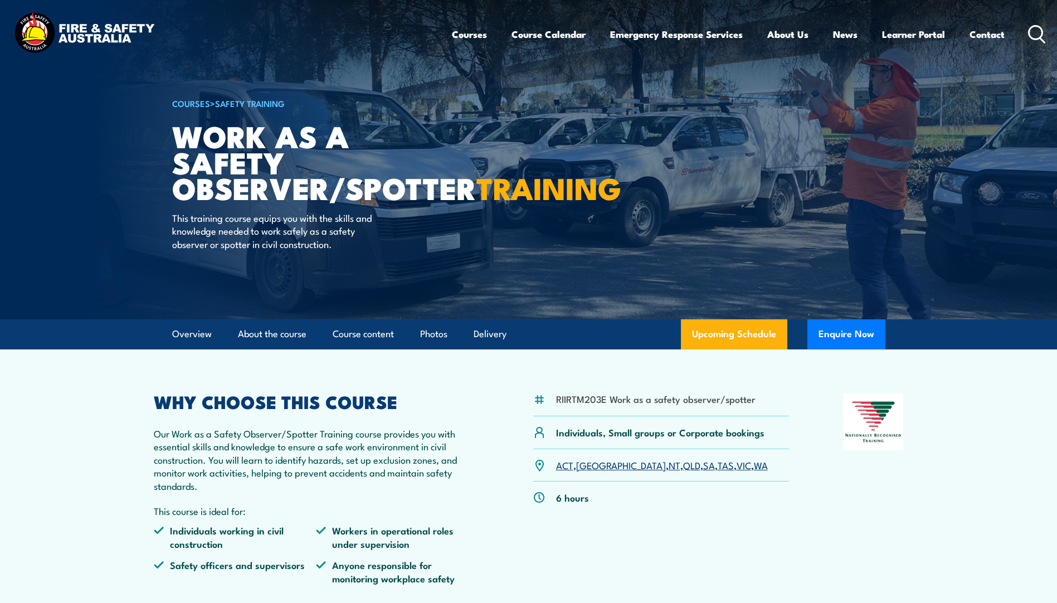  Describe the element at coordinates (691, 465) in the screenshot. I see `a: QLD` at that location.